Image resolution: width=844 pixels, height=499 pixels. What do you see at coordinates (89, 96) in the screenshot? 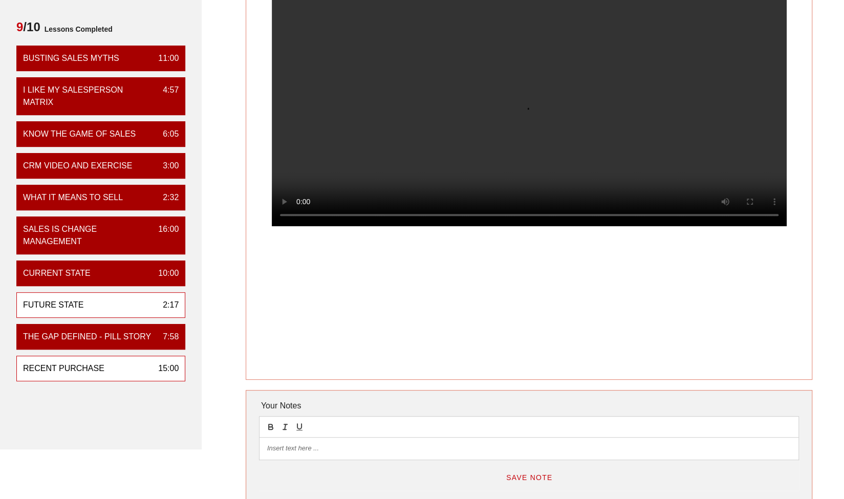
I see `div: I Like My Salesperson Matrix` at bounding box center [89, 96].